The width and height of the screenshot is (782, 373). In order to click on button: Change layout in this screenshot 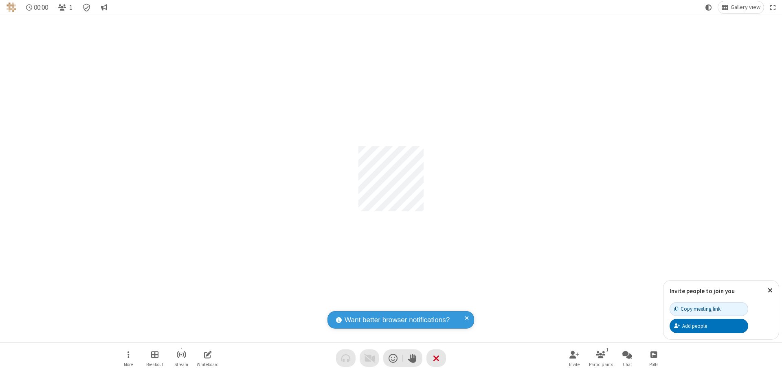, I will do `click(741, 7)`.